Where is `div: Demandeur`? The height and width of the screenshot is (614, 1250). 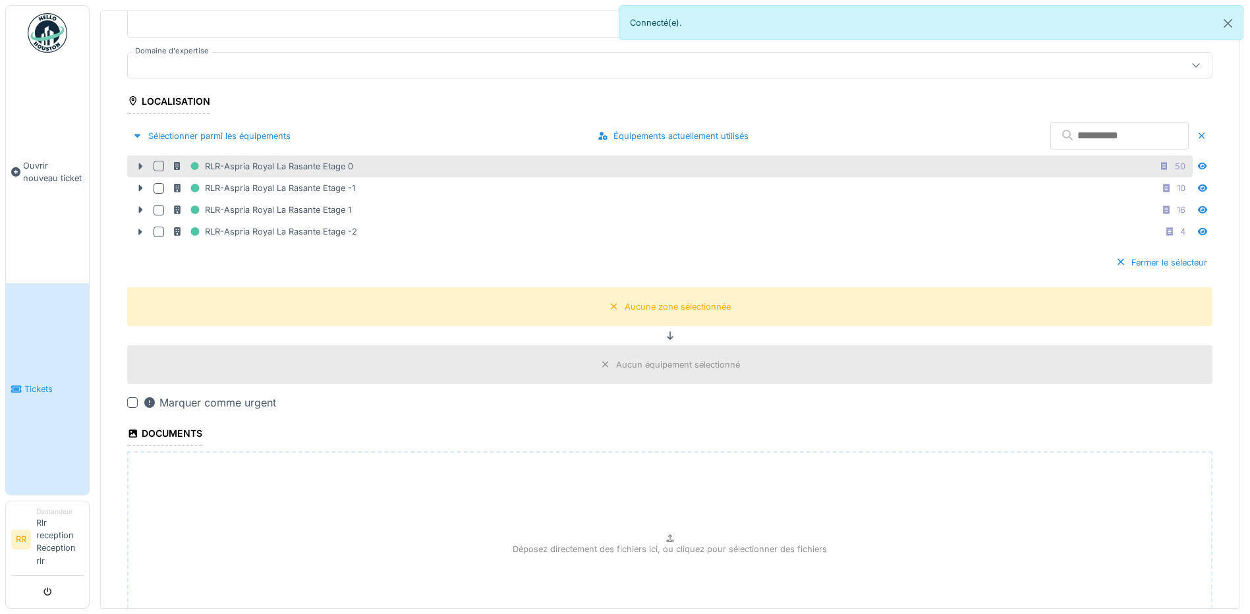 div: Demandeur is located at coordinates (60, 511).